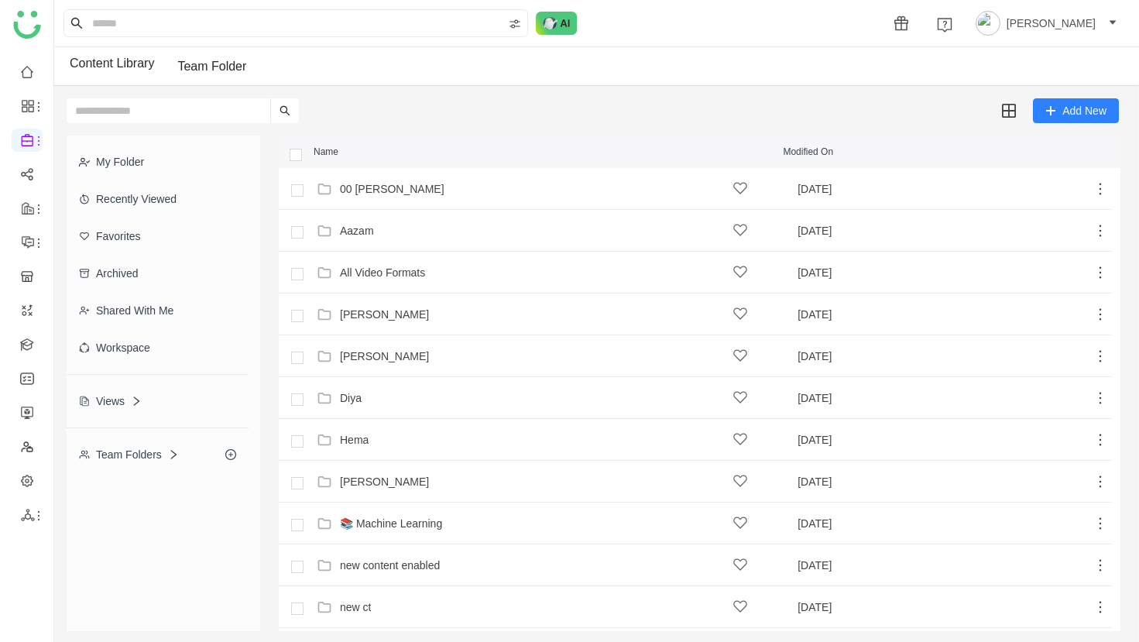 Image resolution: width=1139 pixels, height=642 pixels. I want to click on div: Aazam, so click(357, 231).